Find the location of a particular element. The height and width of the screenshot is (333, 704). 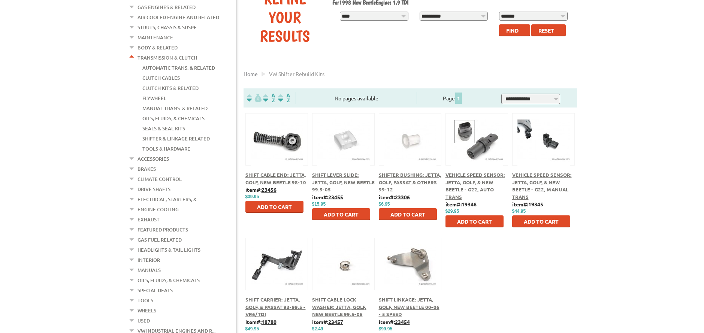

a: Engine Cooling is located at coordinates (158, 210).